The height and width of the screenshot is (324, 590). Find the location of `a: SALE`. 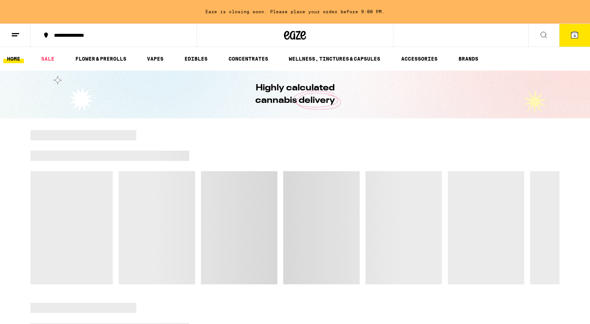

a: SALE is located at coordinates (48, 59).